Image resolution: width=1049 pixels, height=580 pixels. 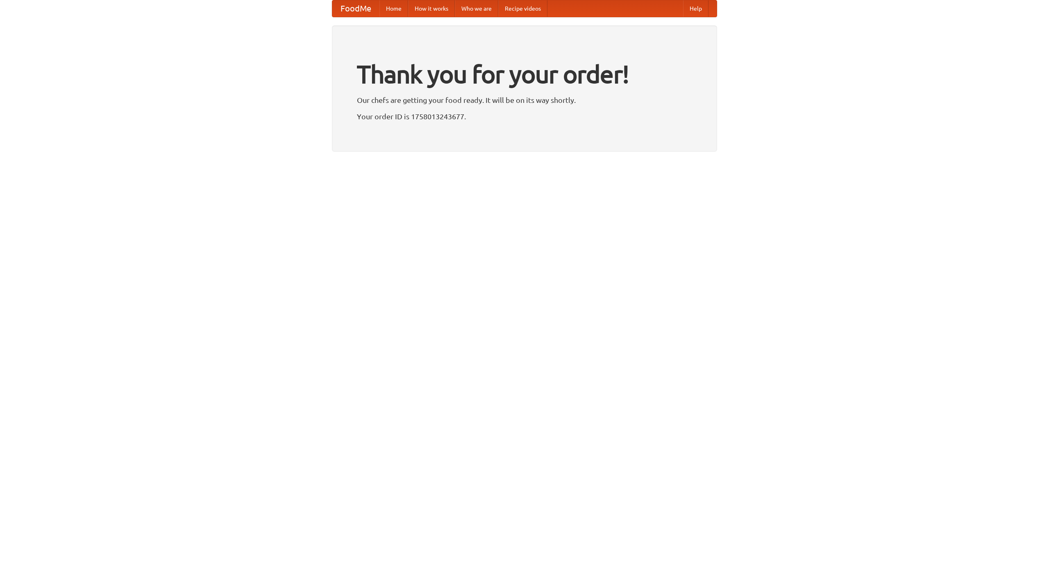 What do you see at coordinates (356, 9) in the screenshot?
I see `a: FoodMe` at bounding box center [356, 9].